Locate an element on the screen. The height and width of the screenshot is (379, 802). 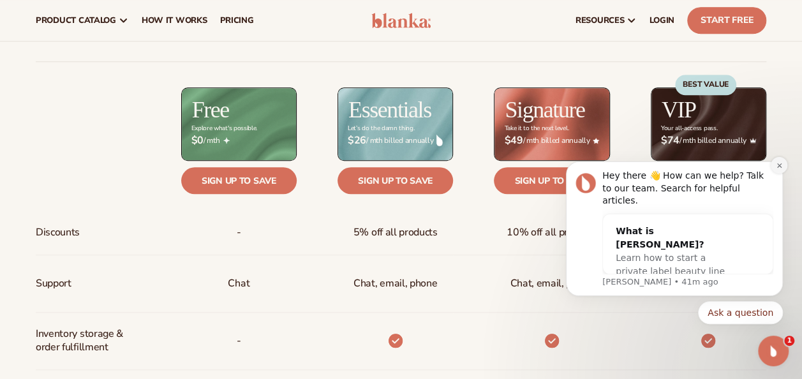
span: resources is located at coordinates (600, 20).